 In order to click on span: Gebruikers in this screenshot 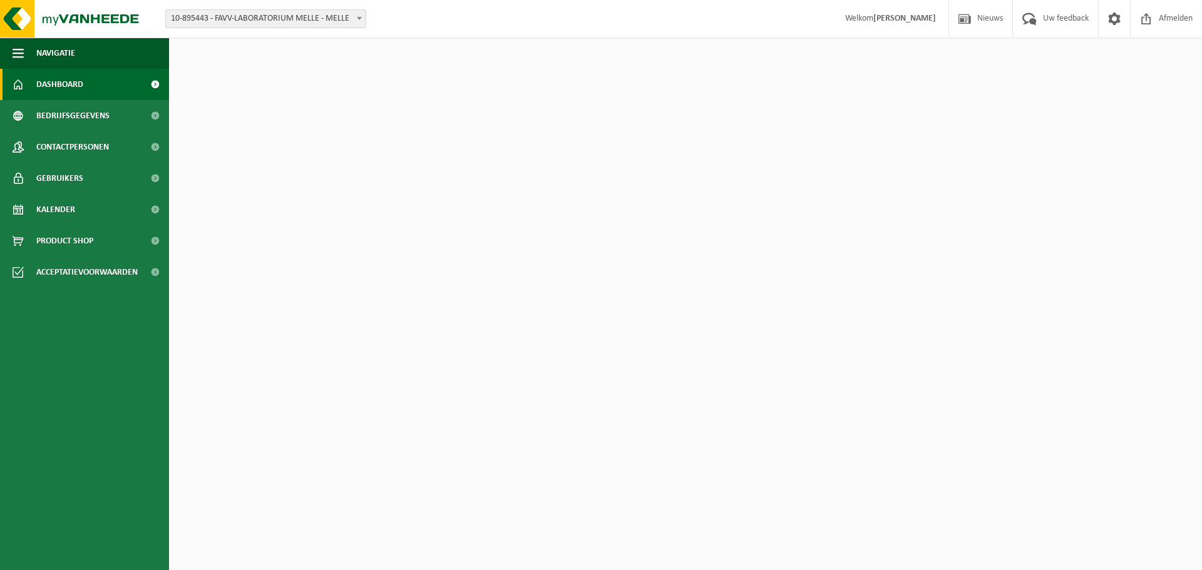, I will do `click(59, 178)`.